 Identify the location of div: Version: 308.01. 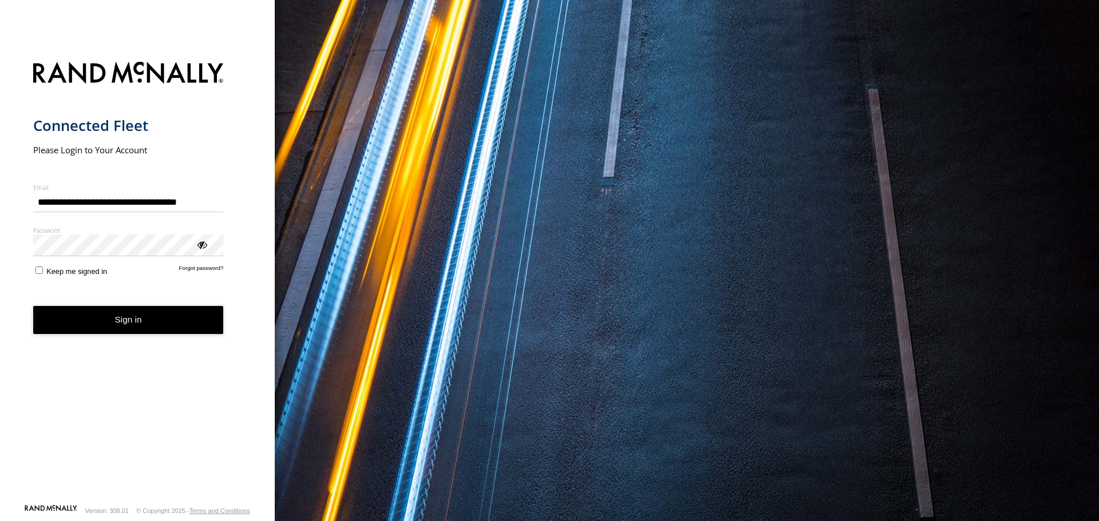
(107, 511).